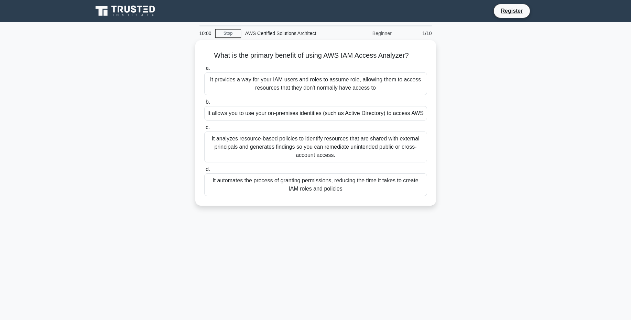 The image size is (631, 320). What do you see at coordinates (316, 147) in the screenshot?
I see `div: It analyzes resource-based policies to identify resources that are shared with external principal...` at bounding box center [316, 147].